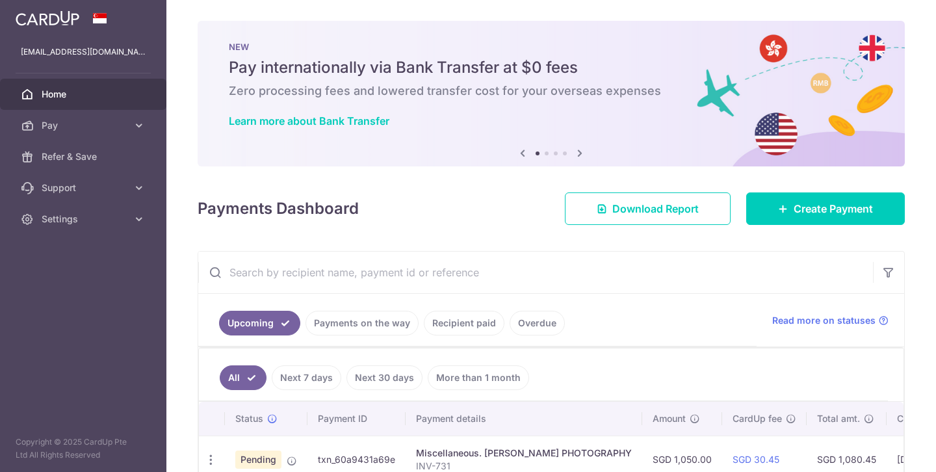 The height and width of the screenshot is (472, 936). Describe the element at coordinates (309, 121) in the screenshot. I see `a: Learn more about Bank Transfer` at that location.